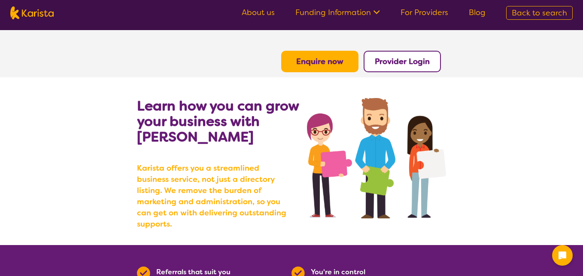  I want to click on img: Karista logo, so click(32, 13).